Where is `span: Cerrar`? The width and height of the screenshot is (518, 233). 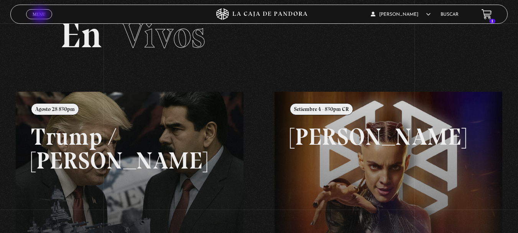 span: Cerrar is located at coordinates (39, 21).